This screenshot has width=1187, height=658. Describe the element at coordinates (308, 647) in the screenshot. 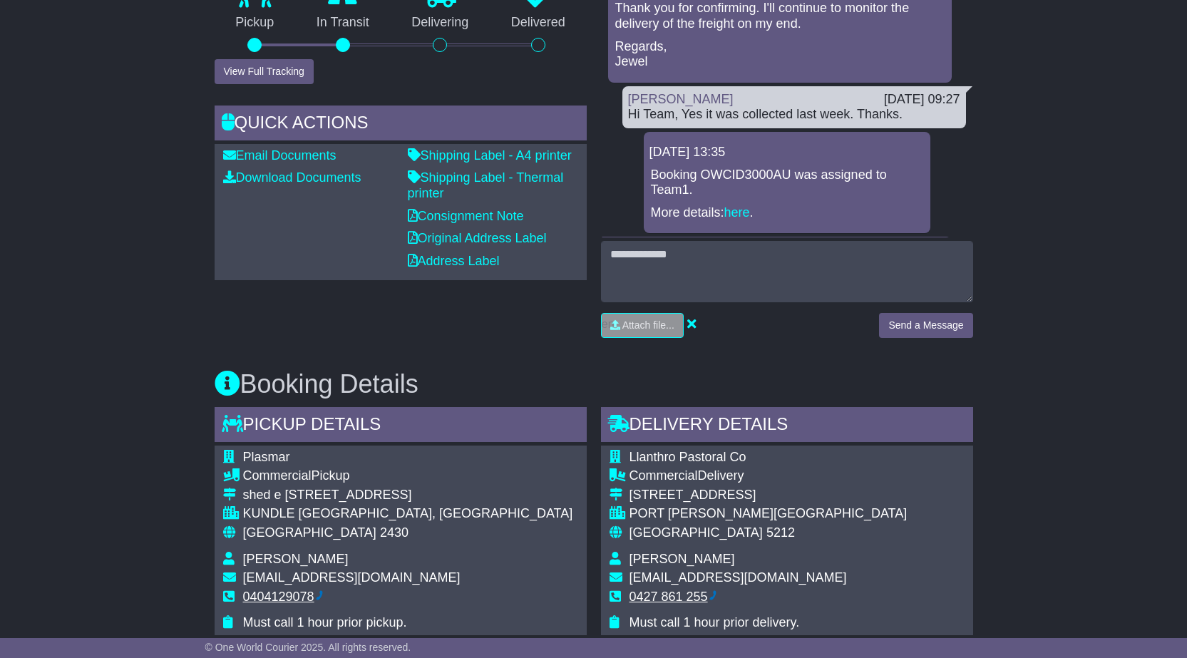

I see `span: © One World Courier 2025. All rights reserved.` at that location.